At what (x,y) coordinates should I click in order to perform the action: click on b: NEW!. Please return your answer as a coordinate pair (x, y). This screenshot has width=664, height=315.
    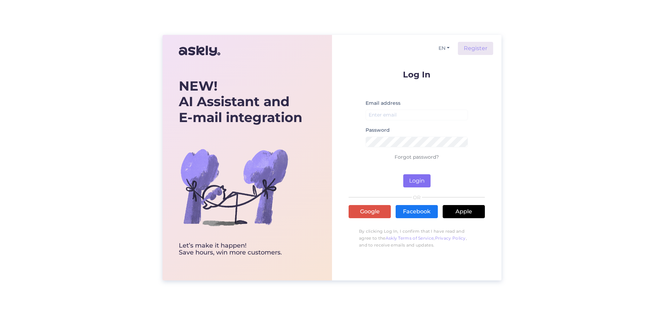
    Looking at the image, I should click on (198, 86).